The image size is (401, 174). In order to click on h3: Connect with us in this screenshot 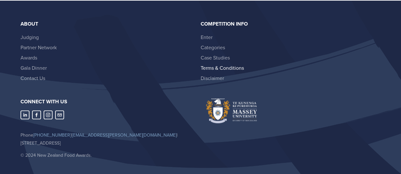, I will do `click(108, 102)`.